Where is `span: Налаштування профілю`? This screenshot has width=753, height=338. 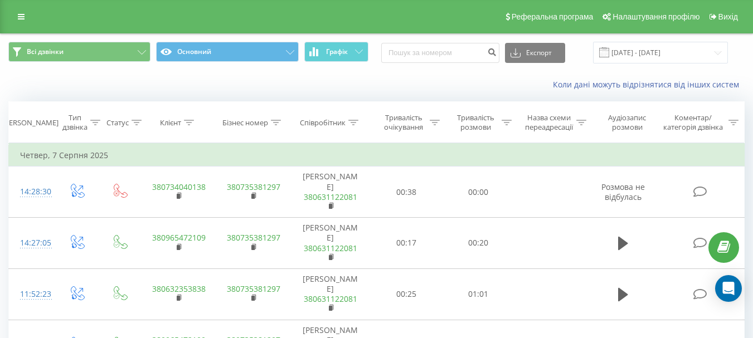 span: Налаштування профілю is located at coordinates (656, 17).